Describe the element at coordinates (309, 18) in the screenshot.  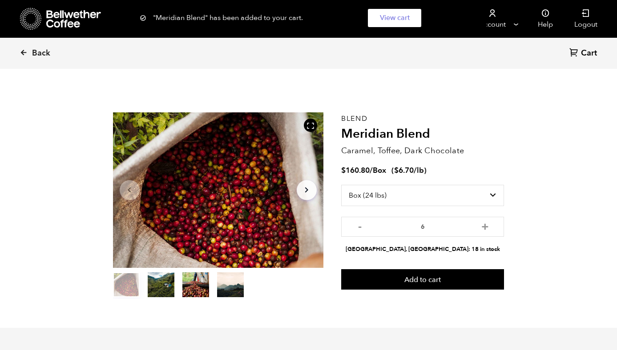
I see `div: "Meridian Blend" has been added to your cart.` at that location.